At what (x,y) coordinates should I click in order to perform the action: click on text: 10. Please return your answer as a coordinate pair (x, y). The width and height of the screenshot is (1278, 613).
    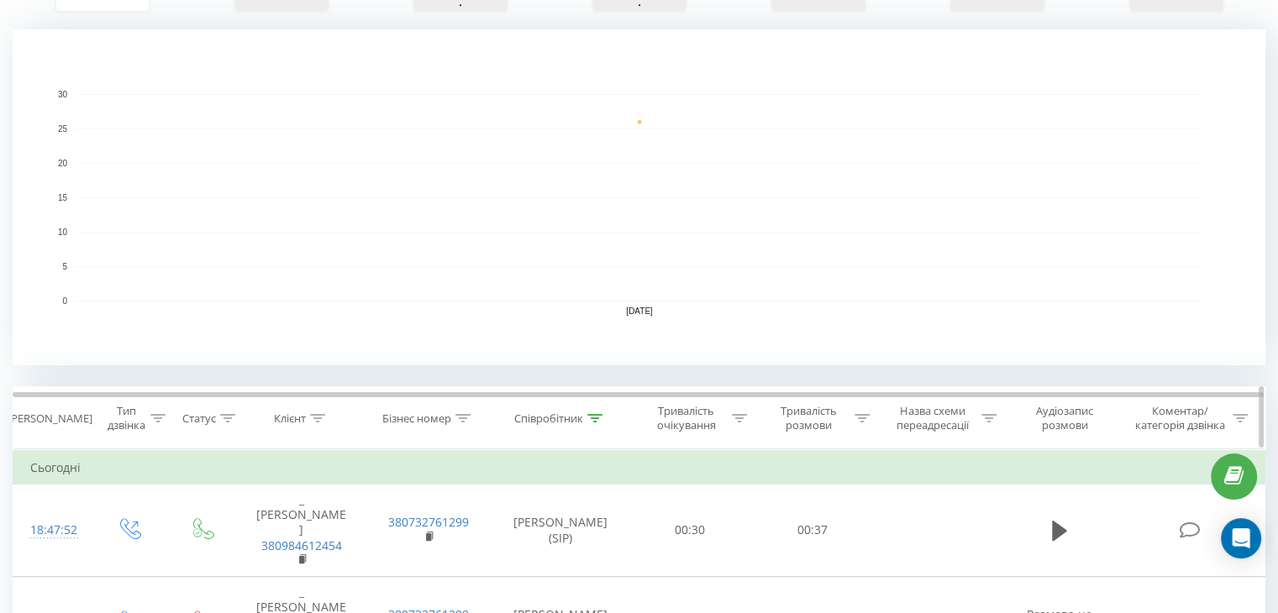
    Looking at the image, I should click on (63, 232).